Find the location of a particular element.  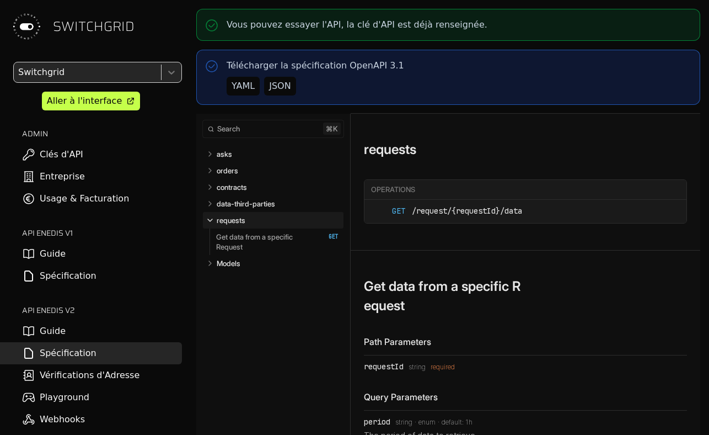

p: requests is located at coordinates (231, 220).